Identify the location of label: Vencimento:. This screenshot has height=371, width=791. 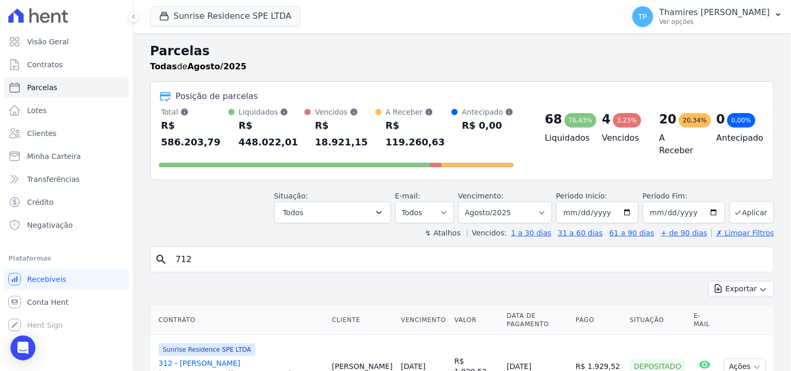
(480, 196).